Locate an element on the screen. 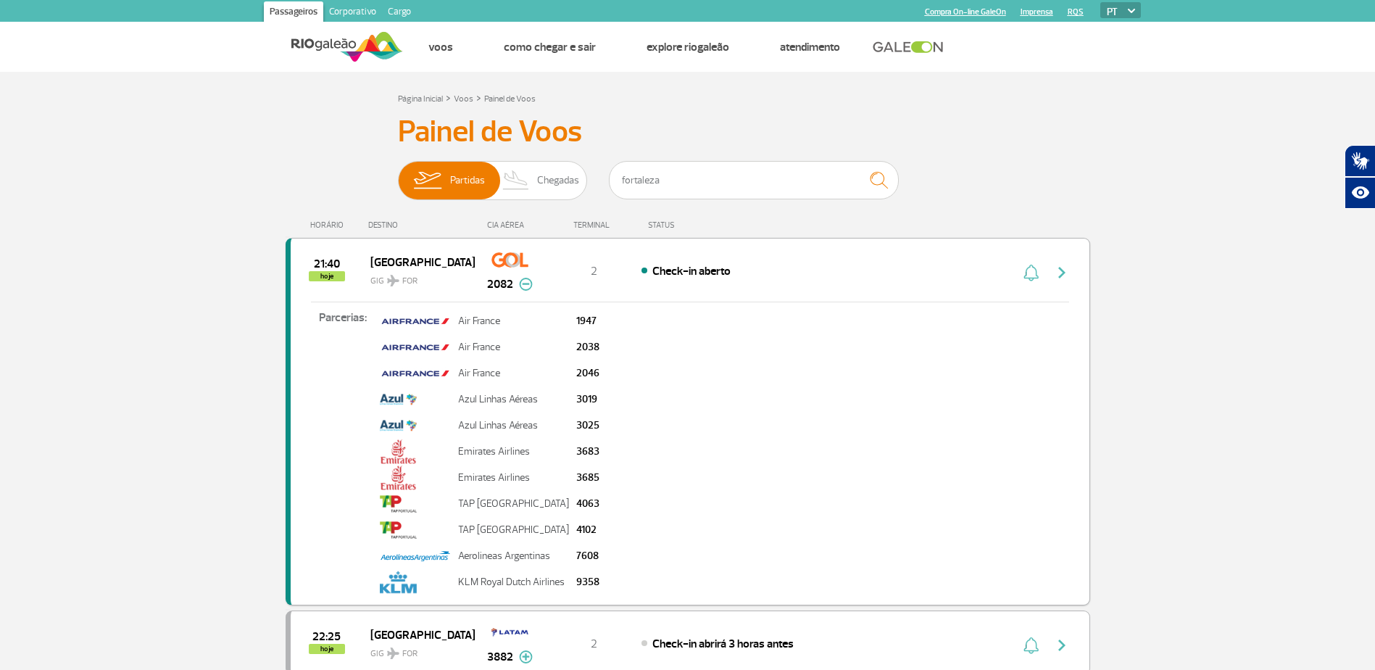 The image size is (1375, 670). div: TERMINAL is located at coordinates (594, 225).